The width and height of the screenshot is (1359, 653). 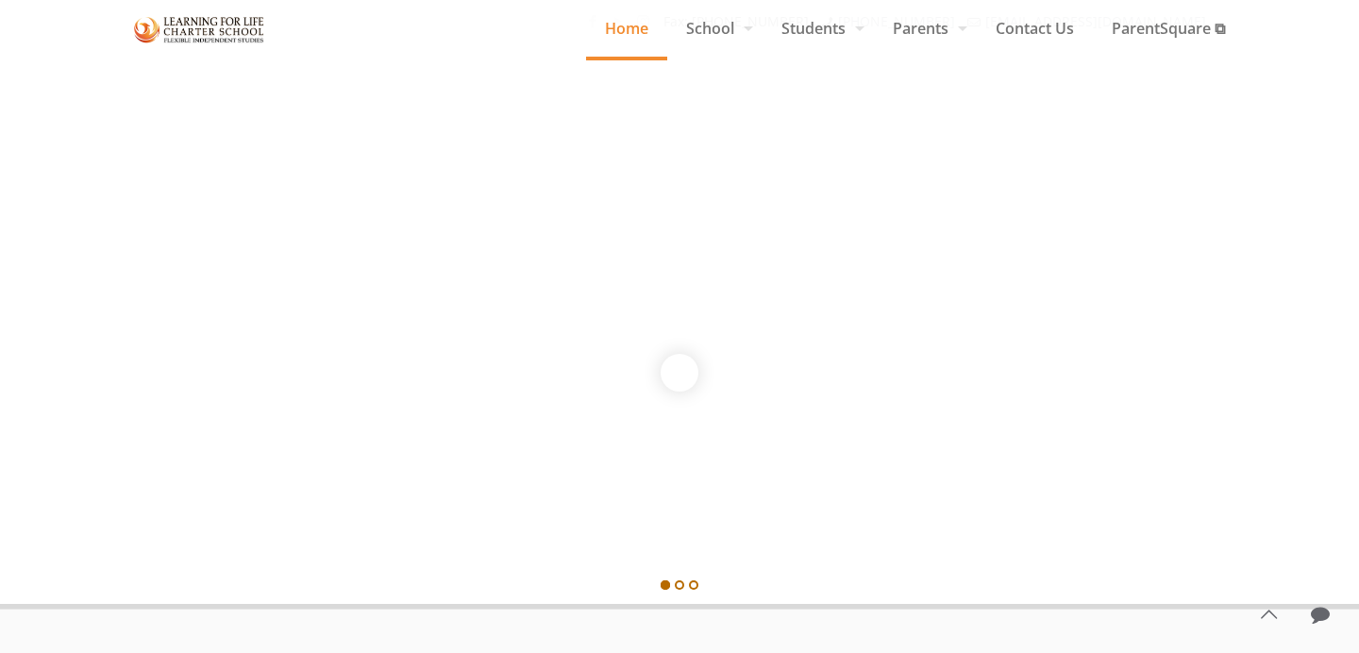 I want to click on span: ParentSquare ⧉, so click(x=1168, y=28).